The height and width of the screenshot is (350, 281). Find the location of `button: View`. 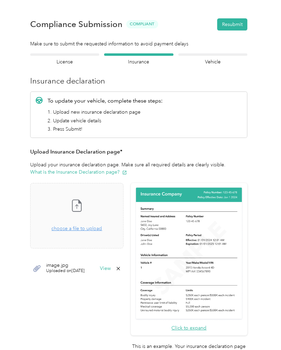

button: View is located at coordinates (105, 269).